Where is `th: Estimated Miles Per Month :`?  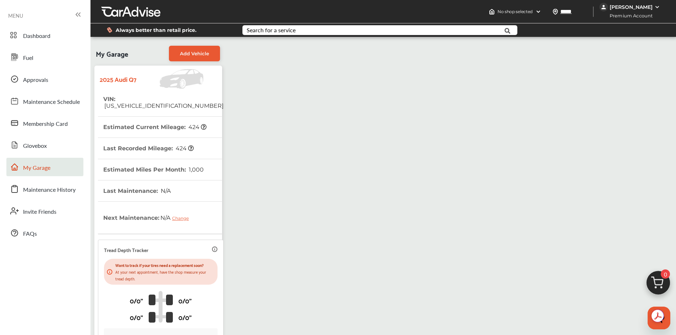
th: Estimated Miles Per Month : is located at coordinates (153, 170).